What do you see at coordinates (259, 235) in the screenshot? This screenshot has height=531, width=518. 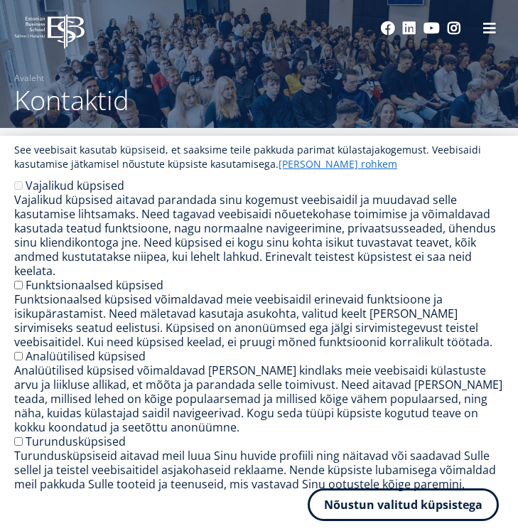 I see `div: Vajalikud küpsised aitavad parandada sinu kogemust veebisaidil ja muudavad selle kasutamise lihts...` at bounding box center [259, 235].